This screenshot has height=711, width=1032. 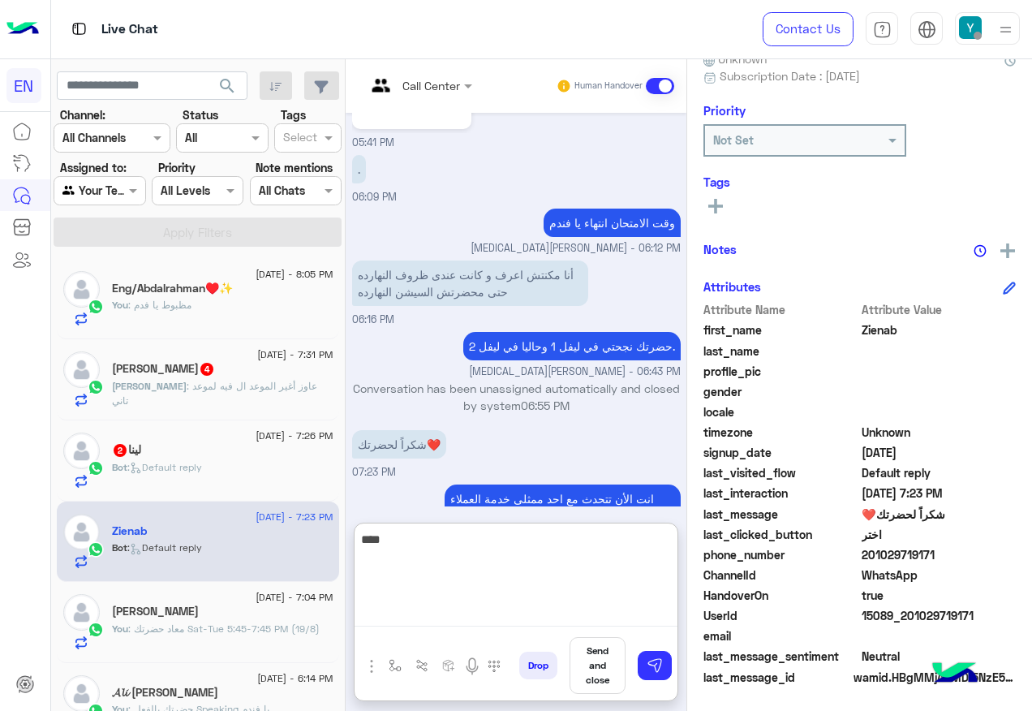 What do you see at coordinates (859, 182) in the screenshot?
I see `h6: Tags` at bounding box center [859, 182].